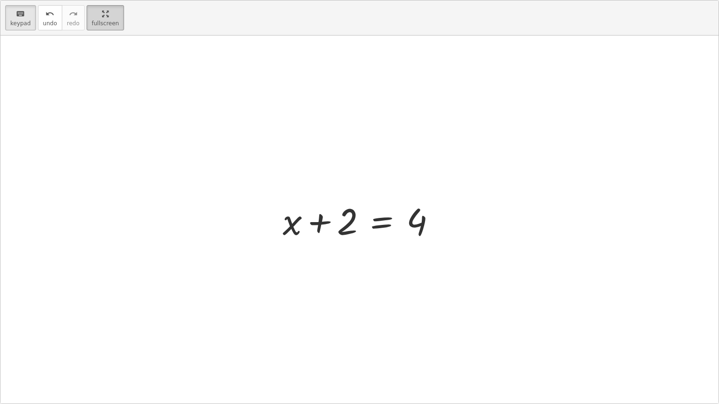 This screenshot has height=404, width=719. Describe the element at coordinates (50, 14) in the screenshot. I see `i: undo` at that location.